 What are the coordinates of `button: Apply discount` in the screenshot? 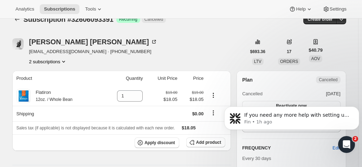 It's located at (157, 143).